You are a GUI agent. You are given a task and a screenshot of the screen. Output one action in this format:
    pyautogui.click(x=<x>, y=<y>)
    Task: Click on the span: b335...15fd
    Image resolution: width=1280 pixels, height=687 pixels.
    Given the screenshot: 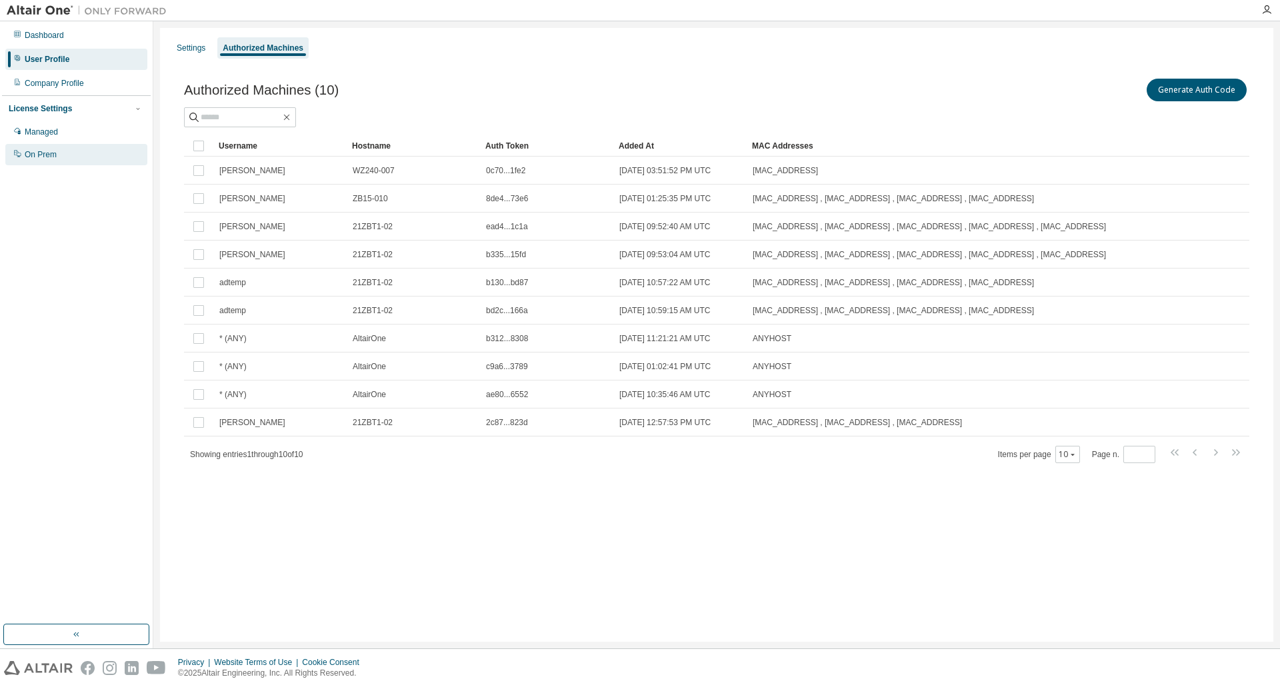 What is the action you would take?
    pyautogui.click(x=506, y=255)
    